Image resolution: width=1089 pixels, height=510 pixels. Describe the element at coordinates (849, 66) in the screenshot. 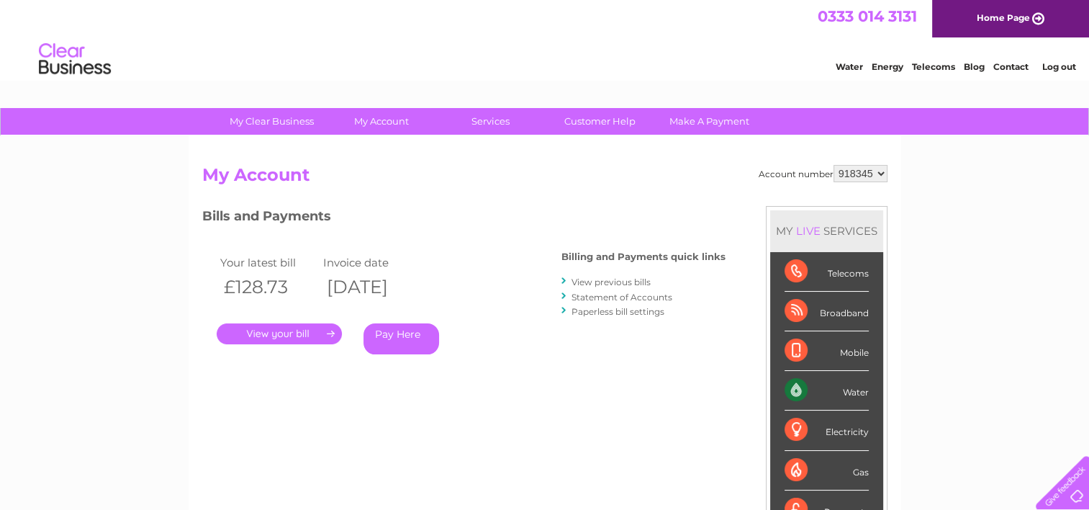

I see `a: Water` at that location.